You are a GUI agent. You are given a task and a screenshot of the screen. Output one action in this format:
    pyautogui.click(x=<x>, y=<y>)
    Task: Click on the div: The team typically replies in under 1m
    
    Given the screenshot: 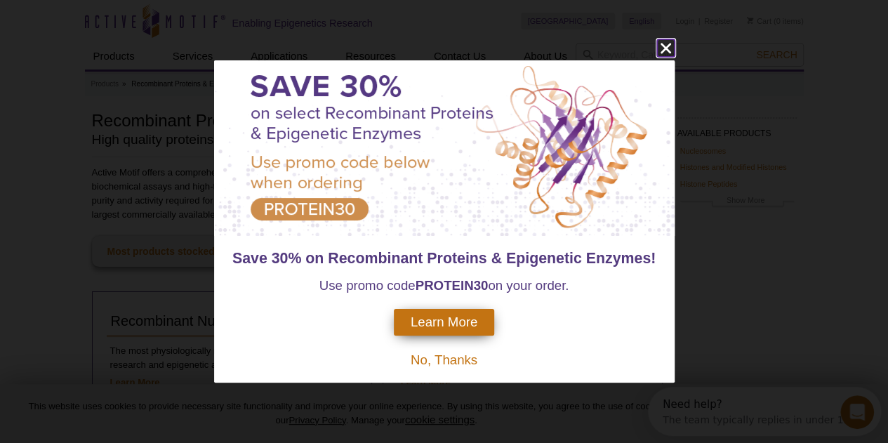 What is the action you would take?
    pyautogui.click(x=110, y=30)
    